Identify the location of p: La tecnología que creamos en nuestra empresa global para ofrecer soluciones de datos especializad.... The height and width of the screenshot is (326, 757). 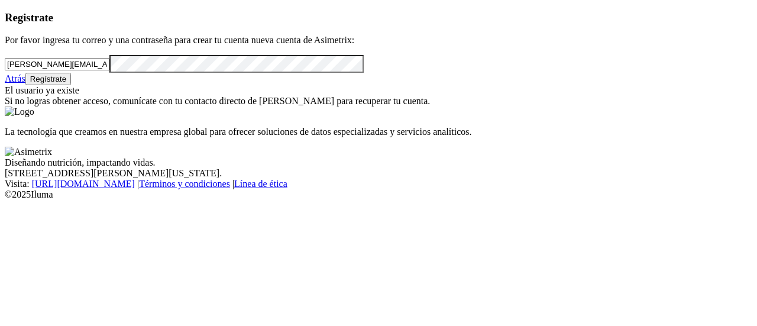
(379, 132).